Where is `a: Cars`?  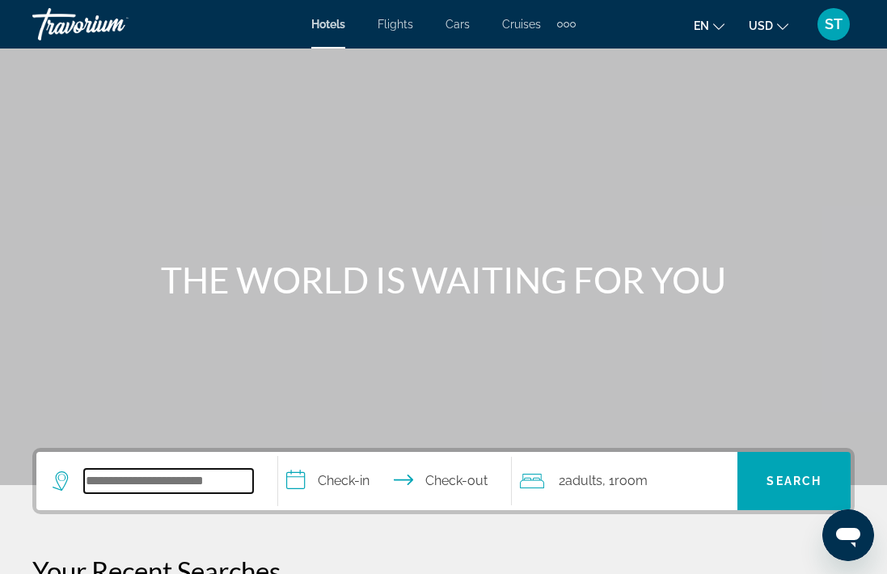 a: Cars is located at coordinates (458, 24).